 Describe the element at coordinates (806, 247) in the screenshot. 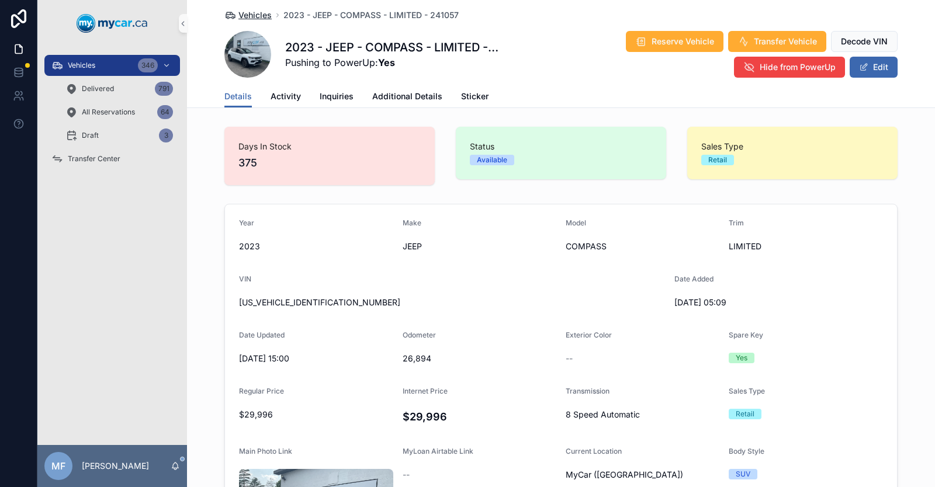

I see `span: LIMITED` at that location.